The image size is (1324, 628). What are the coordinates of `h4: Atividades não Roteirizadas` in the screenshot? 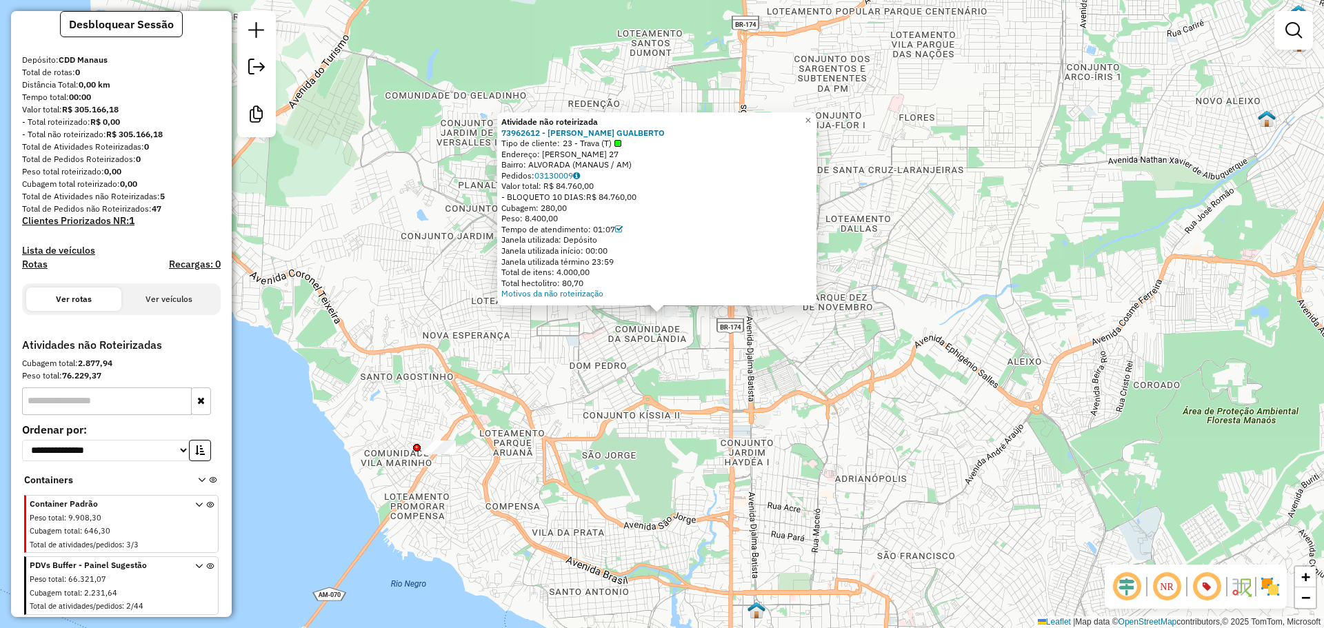 It's located at (121, 345).